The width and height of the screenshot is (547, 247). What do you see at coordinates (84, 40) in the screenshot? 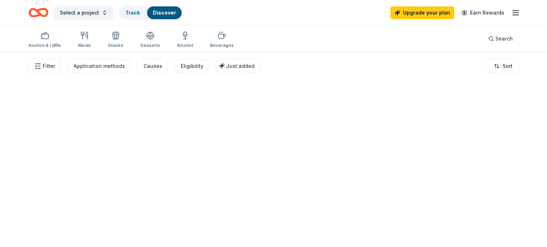
I see `button: Meals` at bounding box center [84, 40].